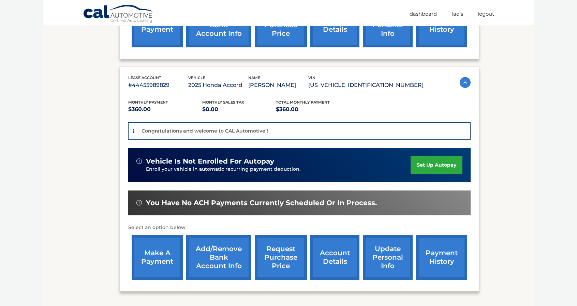 The width and height of the screenshot is (577, 306). What do you see at coordinates (335, 257) in the screenshot?
I see `a: account details` at bounding box center [335, 257].